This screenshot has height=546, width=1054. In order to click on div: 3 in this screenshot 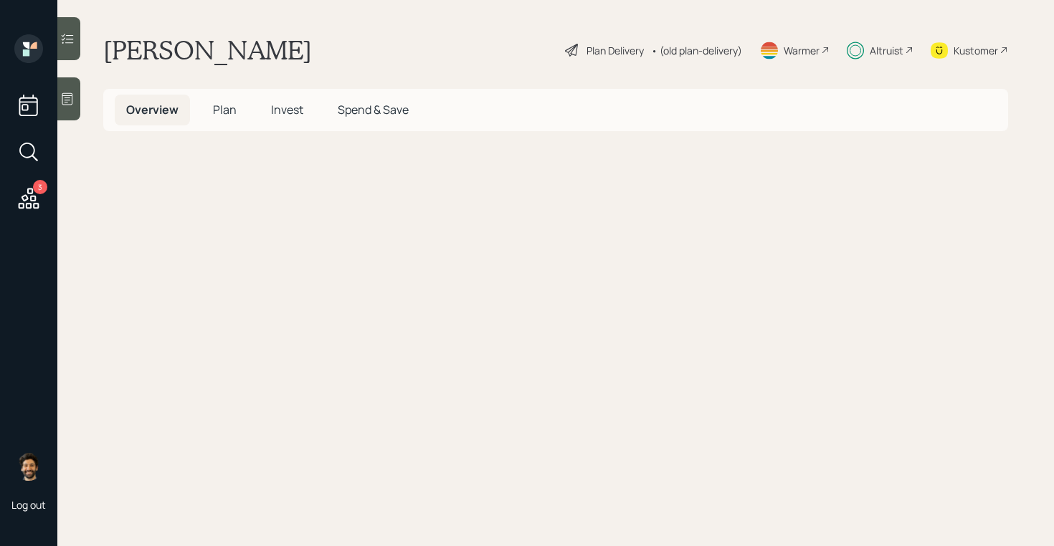, I will do `click(40, 187)`.